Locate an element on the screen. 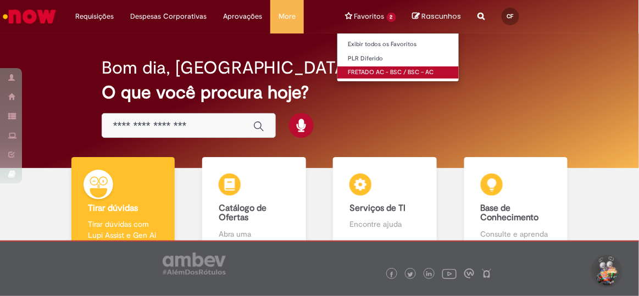 This screenshot has width=639, height=296. span: Requisições is located at coordinates (94, 16).